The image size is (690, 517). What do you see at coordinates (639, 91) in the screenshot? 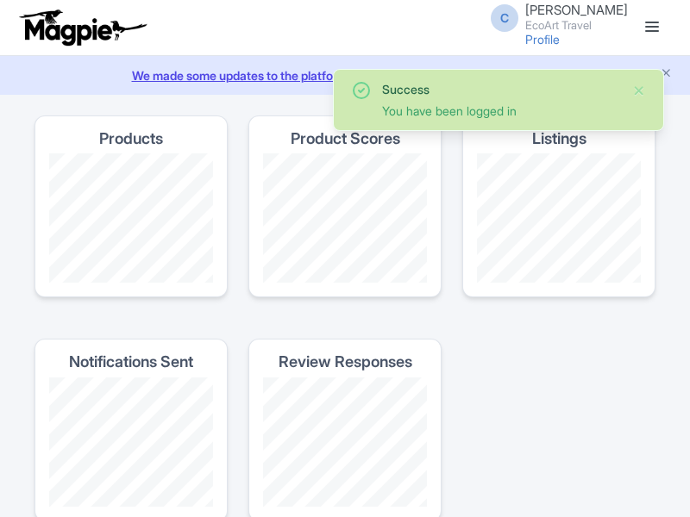
I see `button: Close` at bounding box center [639, 91].